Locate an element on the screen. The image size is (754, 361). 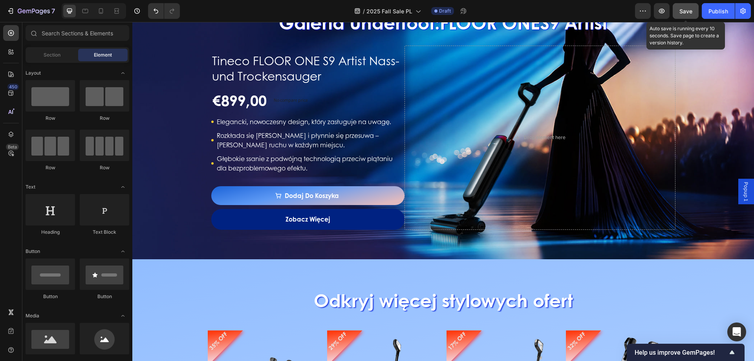
p: Odkryj więcej stylowych ofert is located at coordinates (311, 278).